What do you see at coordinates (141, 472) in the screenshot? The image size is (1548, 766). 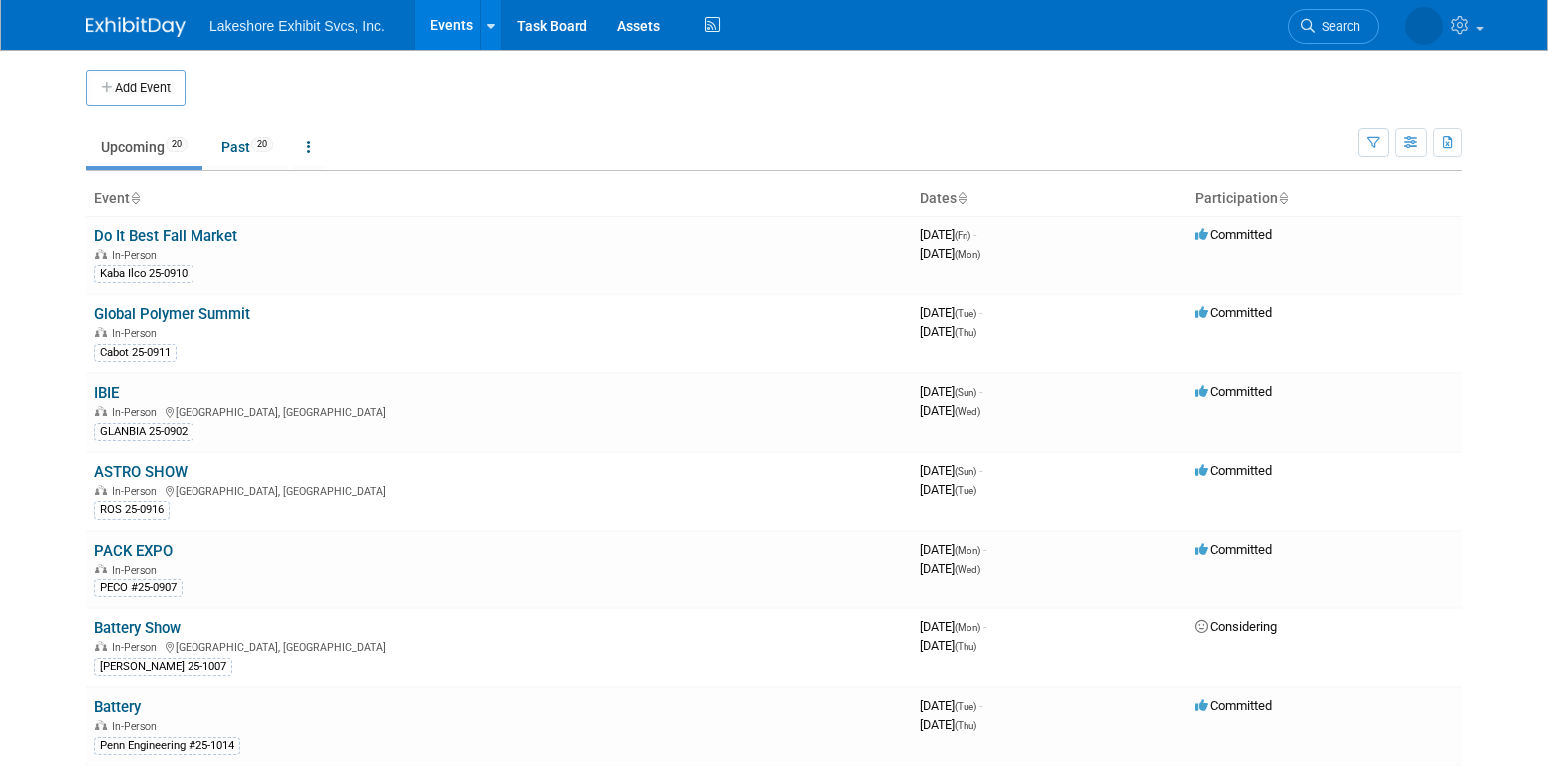 I see `a: ASTRO SHOW` at bounding box center [141, 472].